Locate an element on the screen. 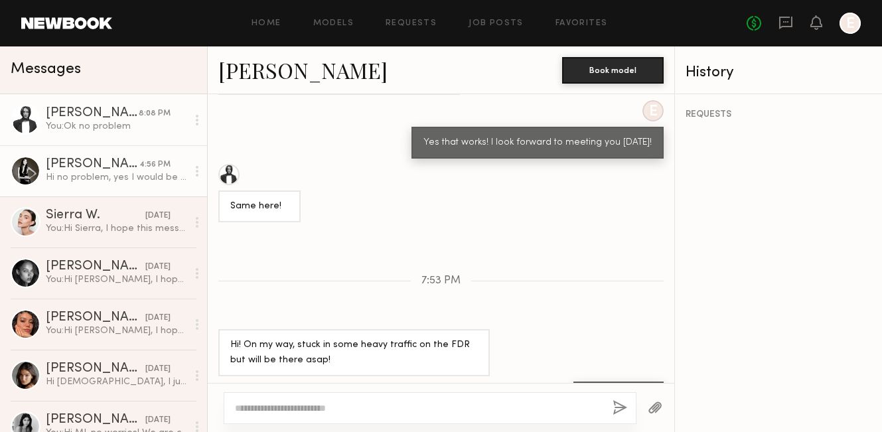 This screenshot has width=882, height=432. div: Hi! On my way, stuck in some heavy traffic on the FDR but will be there asap! is located at coordinates (354, 353).